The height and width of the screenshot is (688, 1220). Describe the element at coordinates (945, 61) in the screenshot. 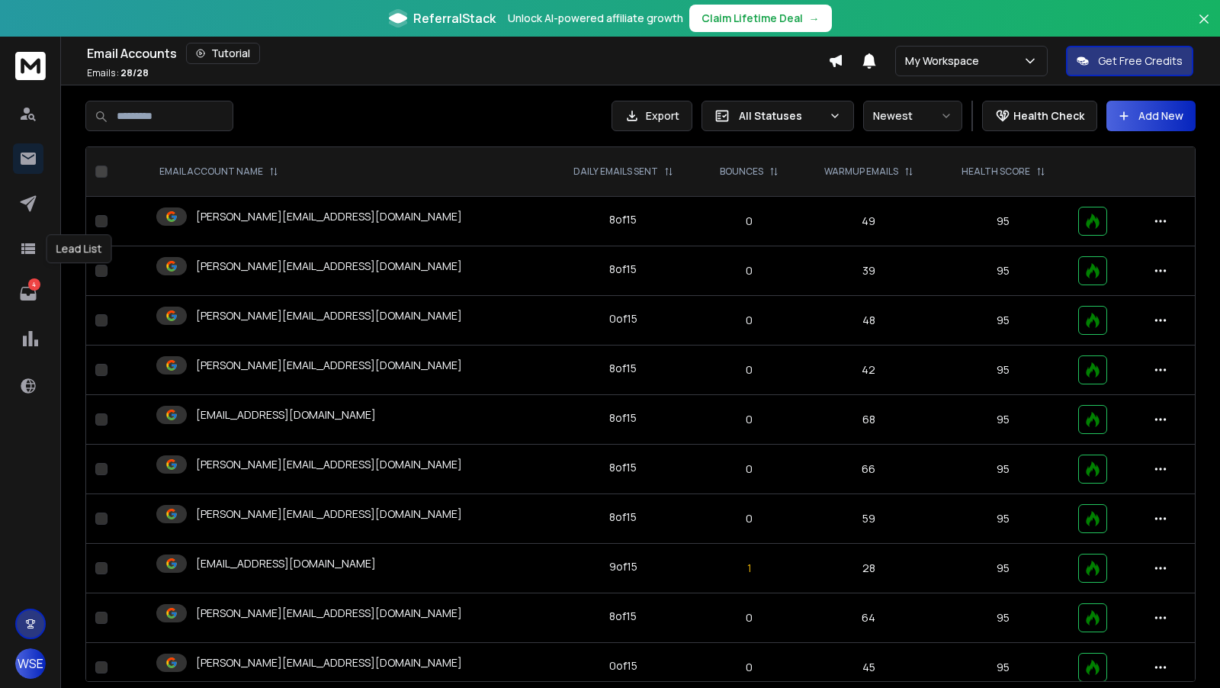

I see `p: My Workspace` at that location.